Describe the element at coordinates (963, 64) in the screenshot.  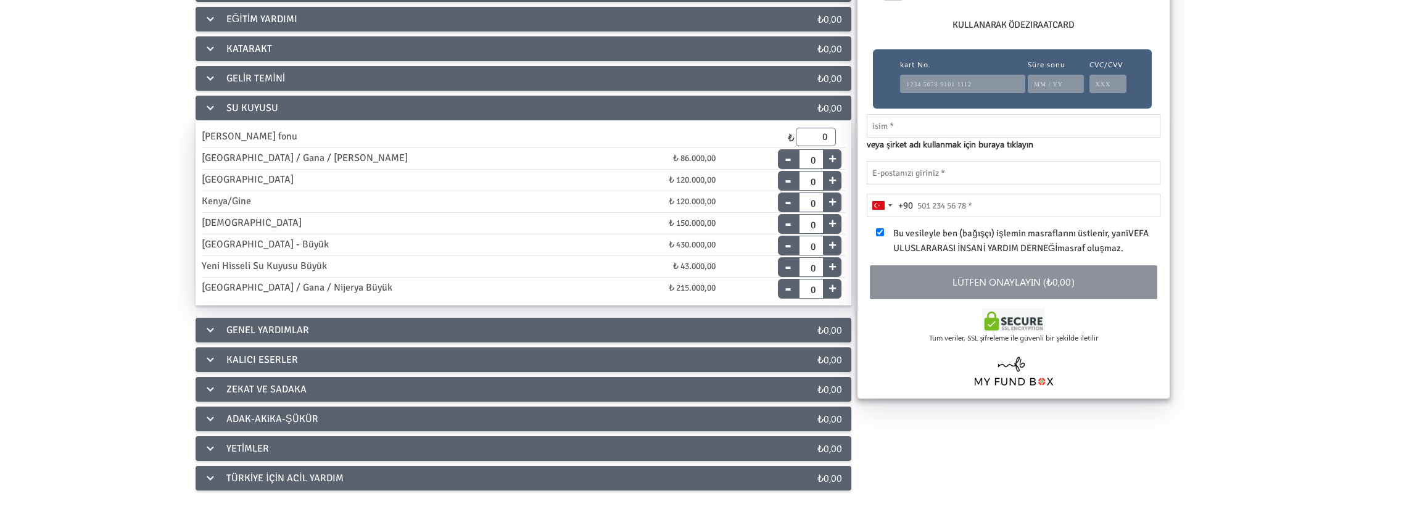
I see `label: kart No.` at that location.